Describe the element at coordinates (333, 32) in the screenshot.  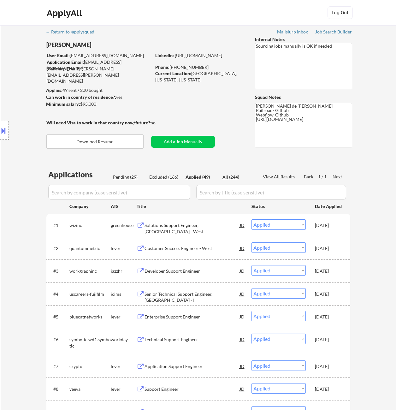
I see `a: Job Search Builder` at that location.